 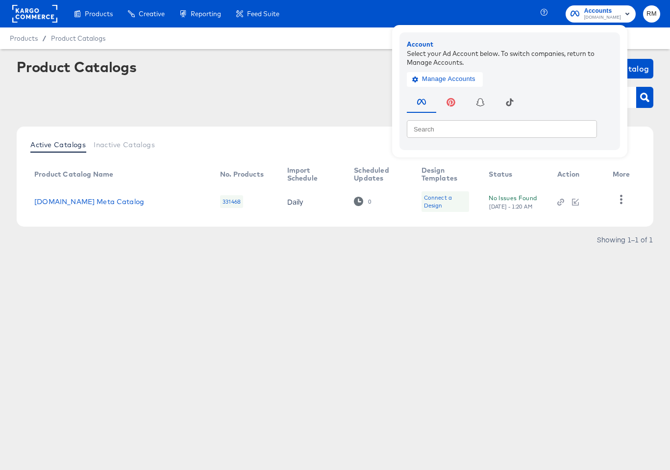 What do you see at coordinates (58, 145) in the screenshot?
I see `span: Active Catalogs` at bounding box center [58, 145].